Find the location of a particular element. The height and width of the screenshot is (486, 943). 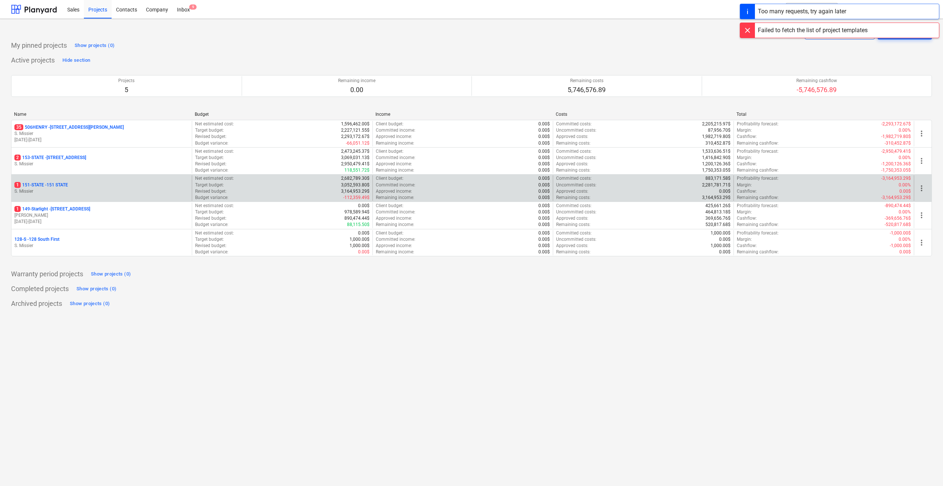

p: 883,171.58$ is located at coordinates (718, 178).